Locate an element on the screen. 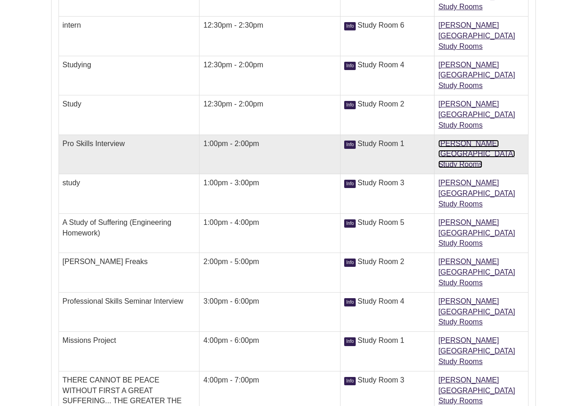  td: 1:00pm - 3:00pm is located at coordinates (270, 194).